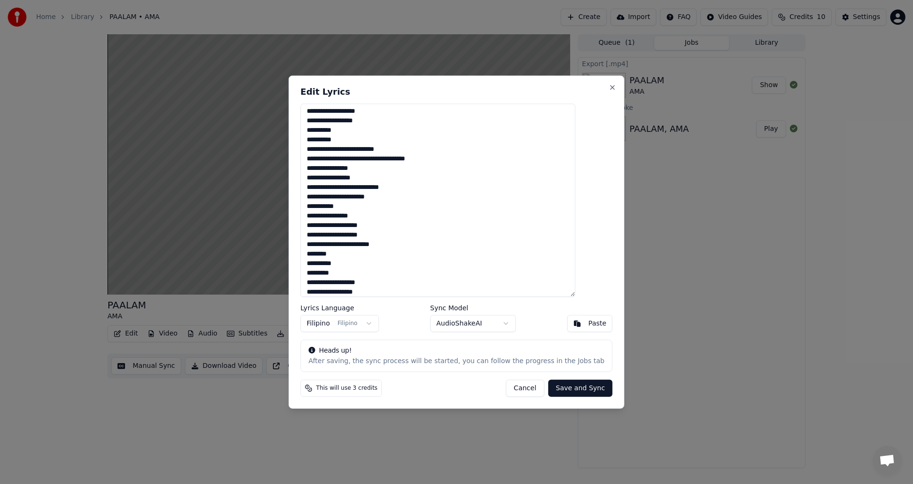 This screenshot has height=484, width=913. Describe the element at coordinates (597, 323) in the screenshot. I see `div: Paste` at that location.